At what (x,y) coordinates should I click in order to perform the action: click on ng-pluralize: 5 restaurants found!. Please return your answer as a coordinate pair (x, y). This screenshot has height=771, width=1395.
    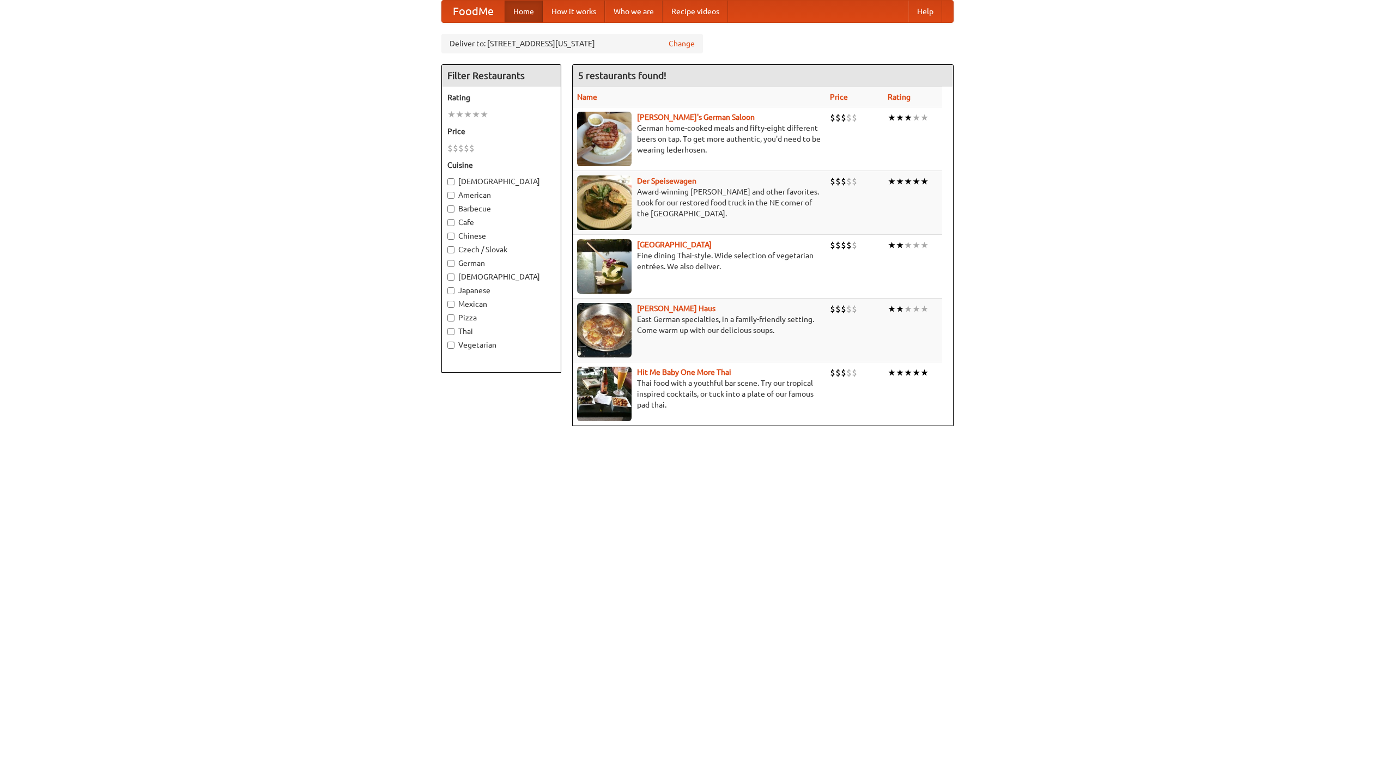
    Looking at the image, I should click on (622, 75).